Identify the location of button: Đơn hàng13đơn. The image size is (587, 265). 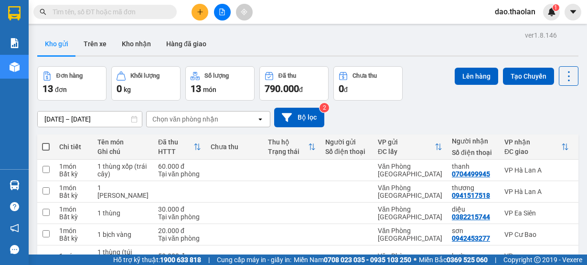
(72, 84).